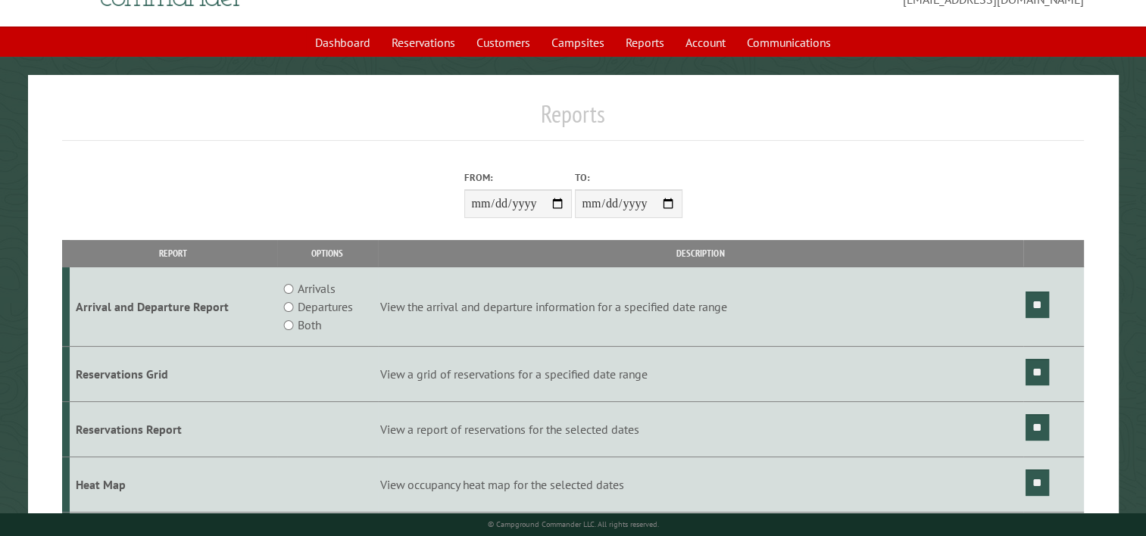 The width and height of the screenshot is (1146, 536). Describe the element at coordinates (701, 374) in the screenshot. I see `td: View a grid of reservations for a specified date range` at that location.